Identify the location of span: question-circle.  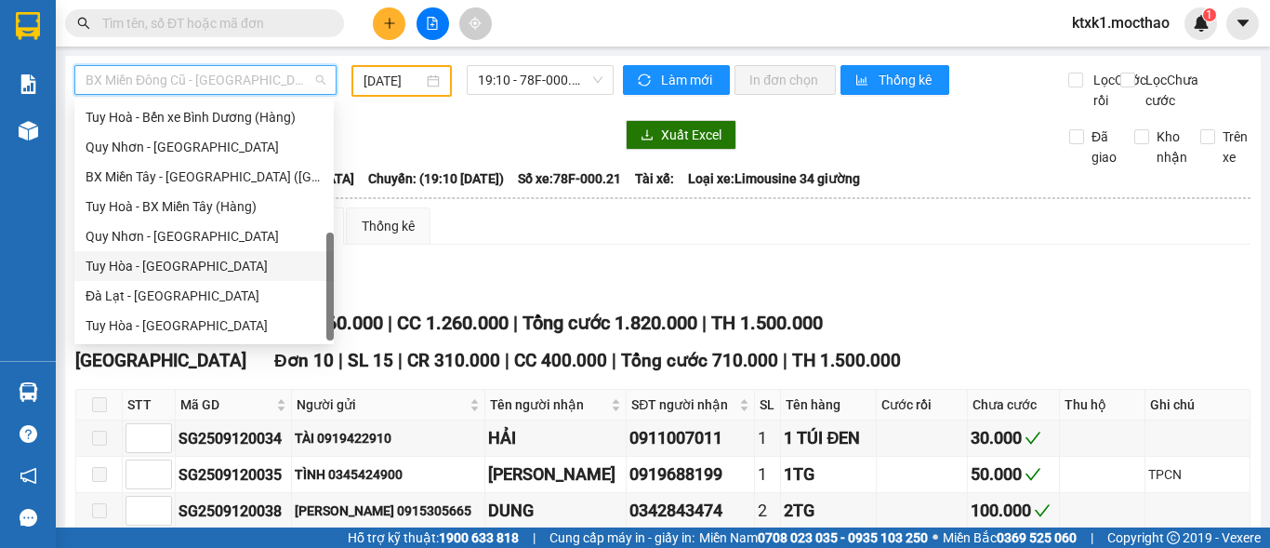
(28, 433).